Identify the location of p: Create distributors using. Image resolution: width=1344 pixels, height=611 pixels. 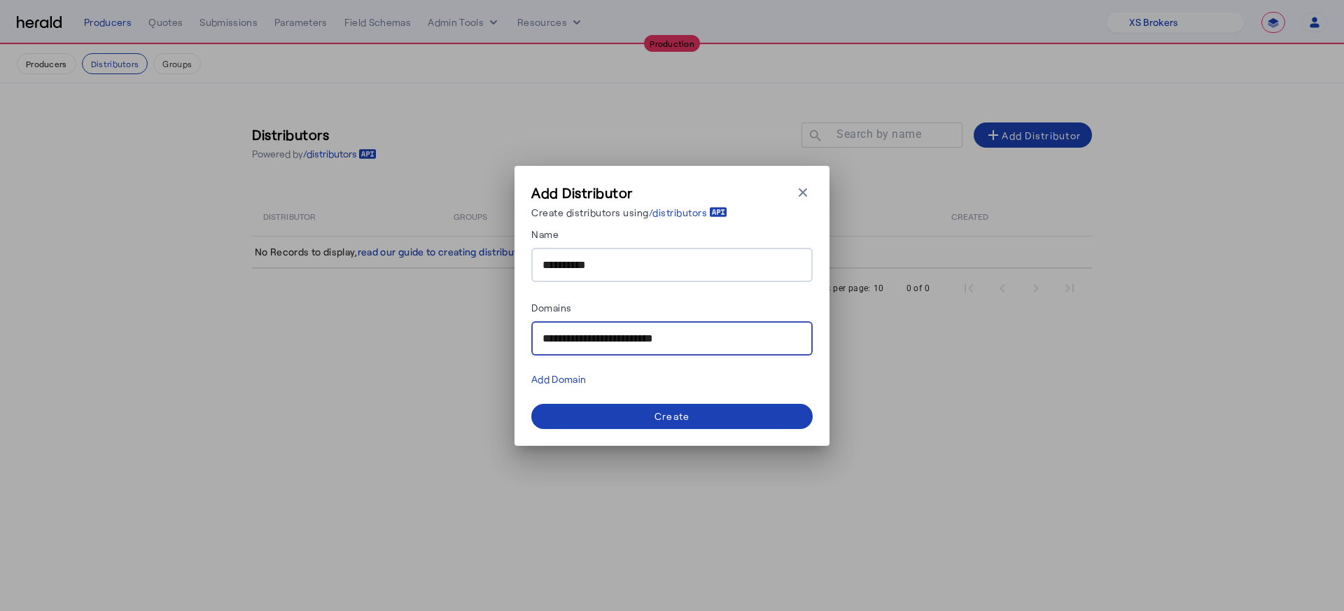
(629, 212).